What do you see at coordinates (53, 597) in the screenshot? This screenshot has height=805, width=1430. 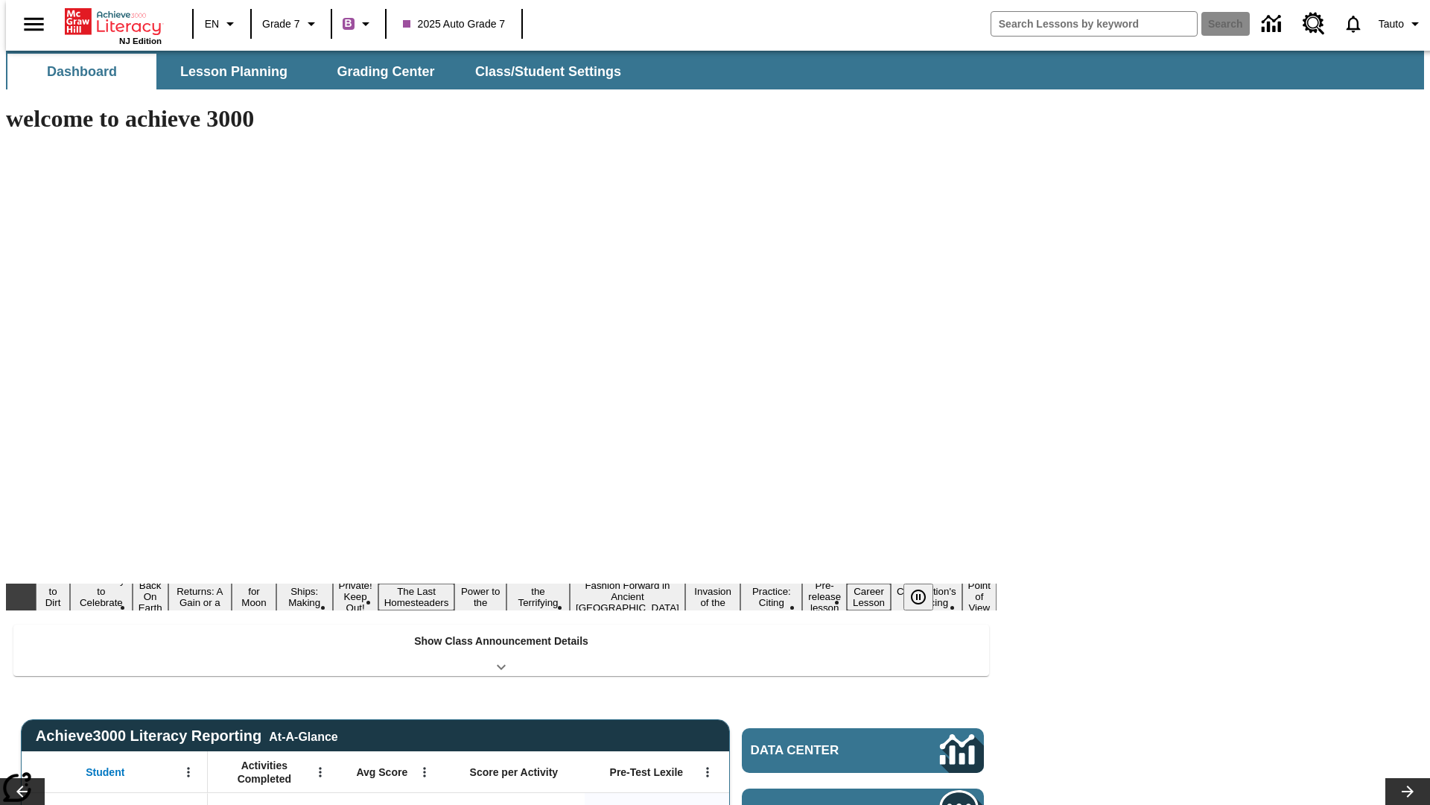 I see `button: Slide 1 Born to Dirt Bike` at bounding box center [53, 597].